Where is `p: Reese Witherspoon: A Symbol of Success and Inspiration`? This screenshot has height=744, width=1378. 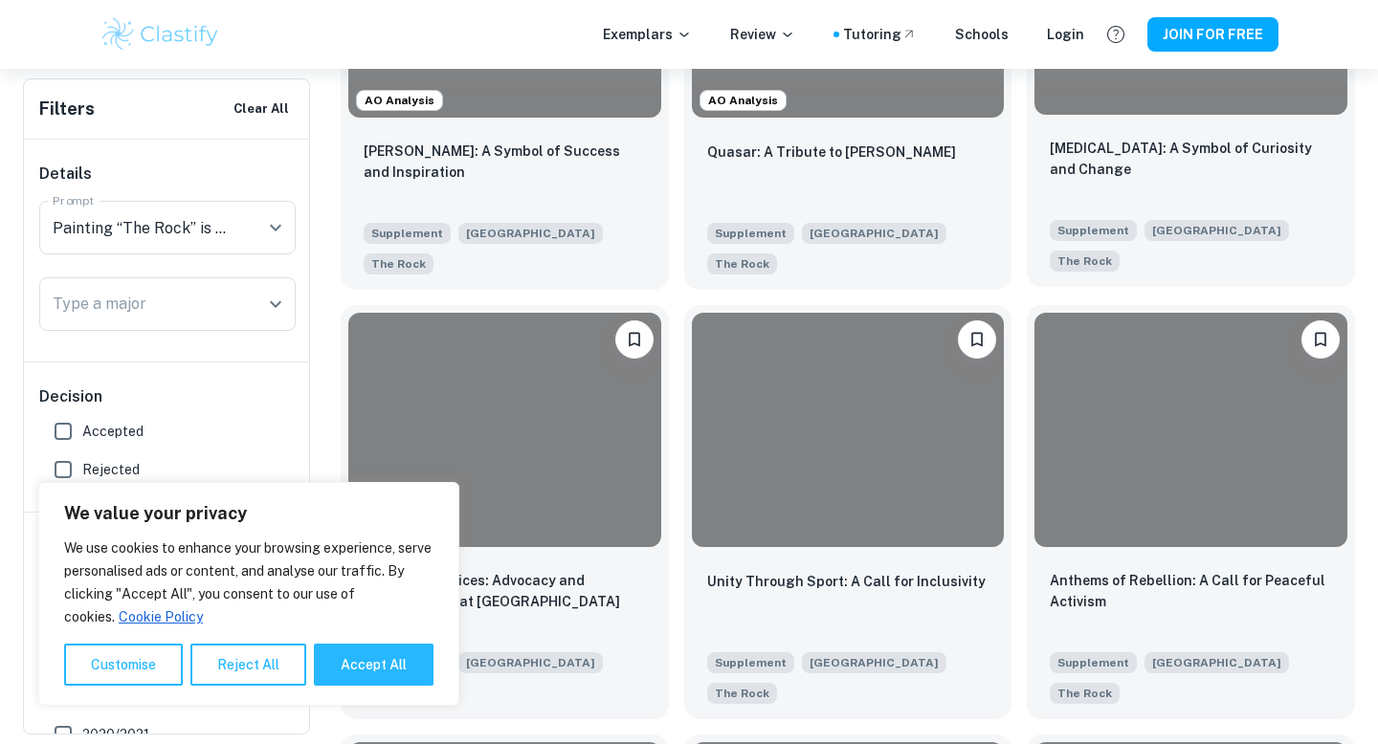 p: Reese Witherspoon: A Symbol of Success and Inspiration is located at coordinates (504, 162).